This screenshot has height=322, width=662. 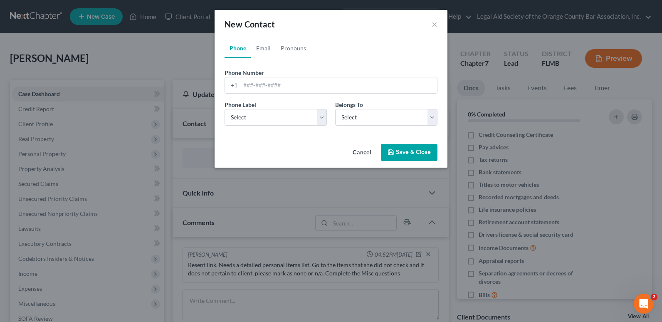 I want to click on button: Save & Close, so click(x=409, y=153).